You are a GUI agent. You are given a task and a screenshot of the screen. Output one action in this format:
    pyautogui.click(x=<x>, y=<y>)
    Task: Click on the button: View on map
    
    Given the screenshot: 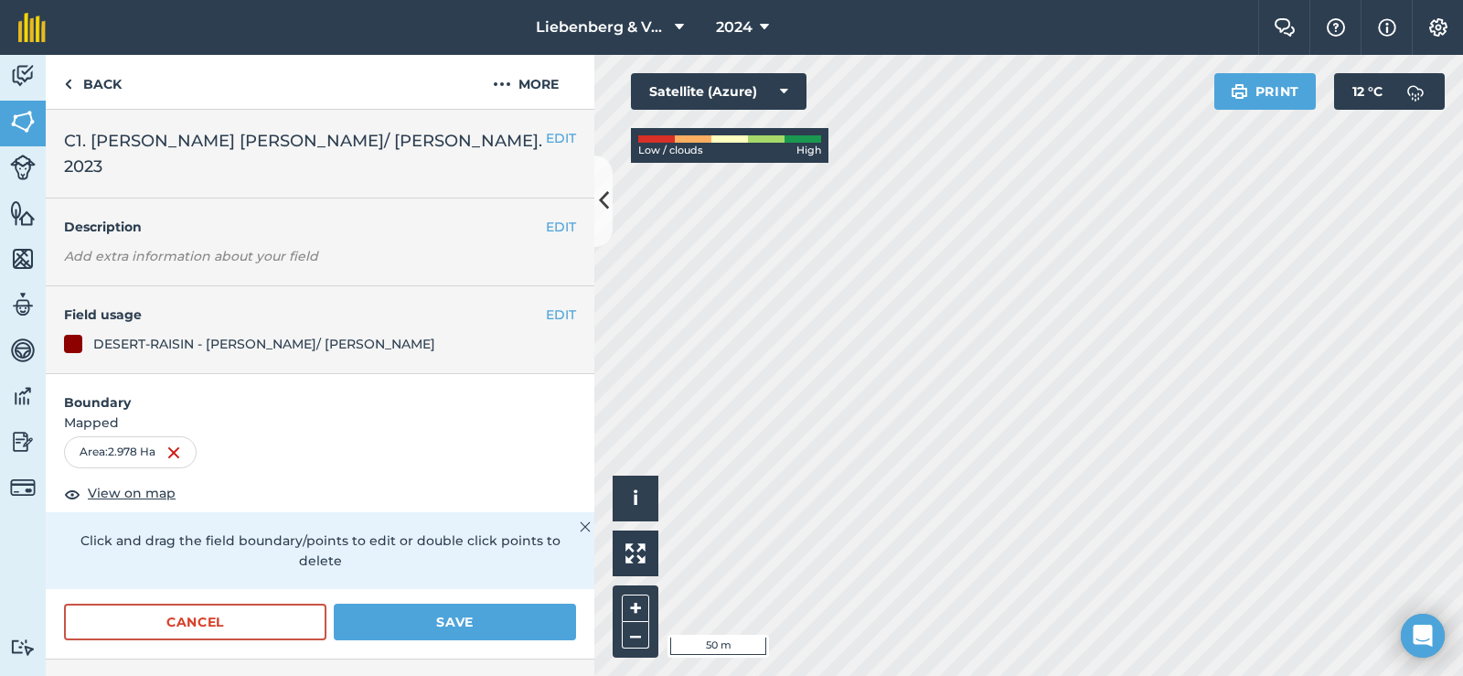 What is the action you would take?
    pyautogui.click(x=120, y=494)
    